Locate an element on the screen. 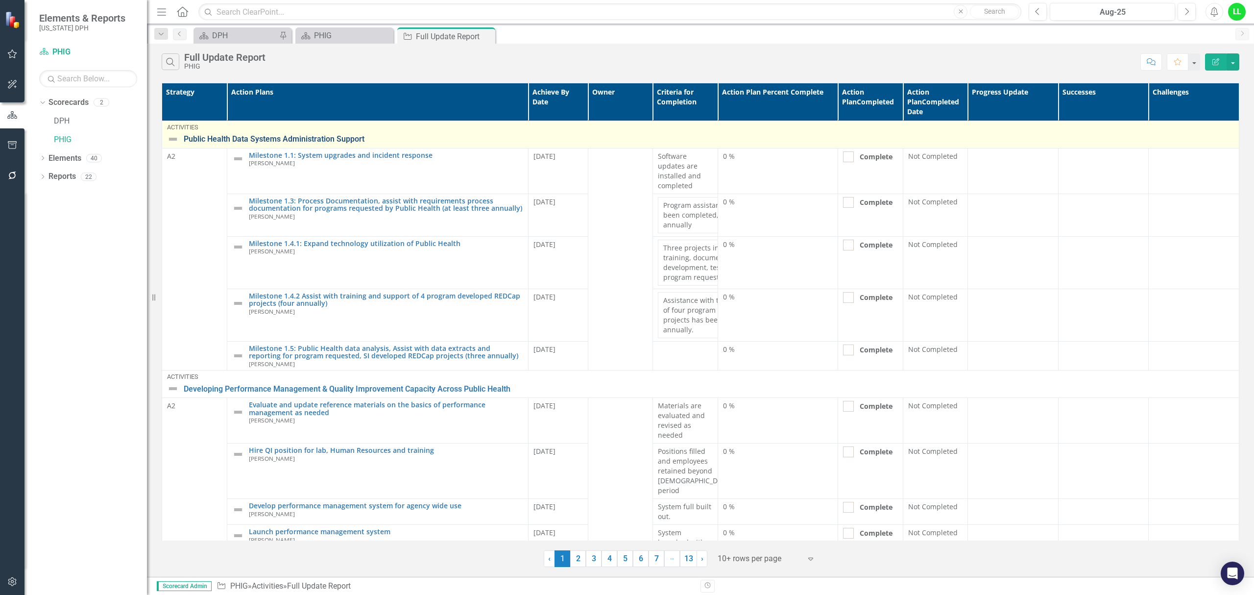 The height and width of the screenshot is (595, 1254). a: 13 is located at coordinates (688, 558).